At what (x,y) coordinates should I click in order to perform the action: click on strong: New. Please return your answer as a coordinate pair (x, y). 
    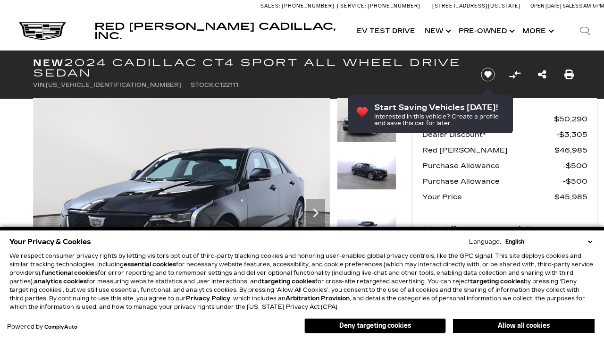
    Looking at the image, I should click on (49, 63).